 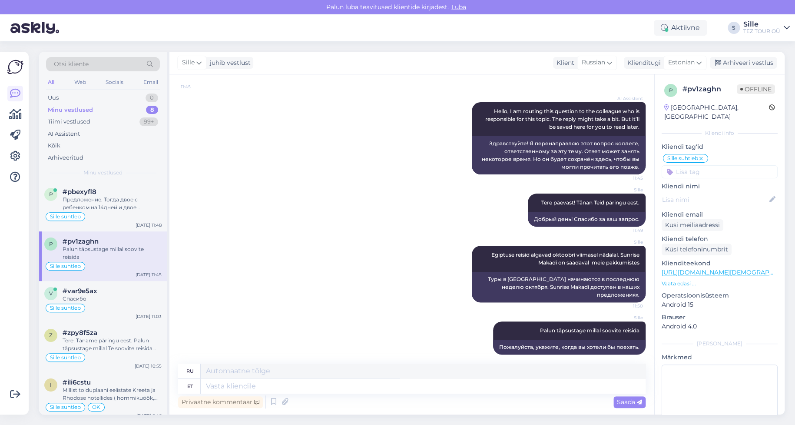 What do you see at coordinates (762, 24) in the screenshot?
I see `div: Sille` at bounding box center [762, 24].